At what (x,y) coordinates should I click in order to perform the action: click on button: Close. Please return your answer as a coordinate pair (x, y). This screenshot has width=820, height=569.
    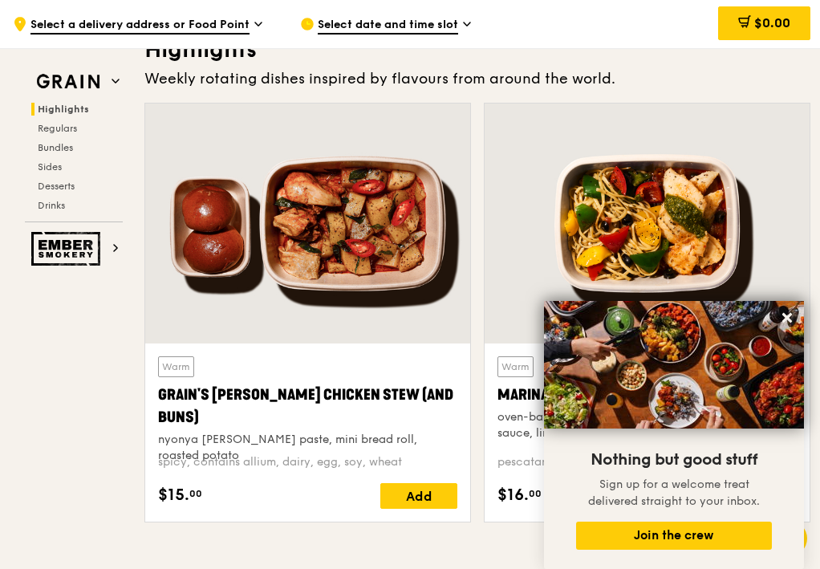
    Looking at the image, I should click on (787, 318).